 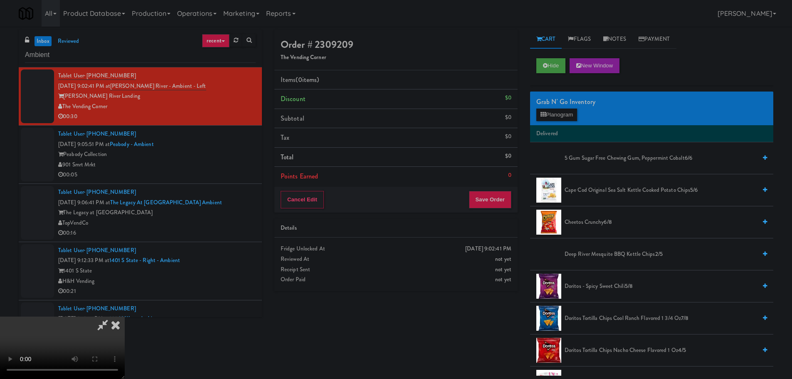 What do you see at coordinates (664, 190) in the screenshot?
I see `div: Cape Cod Original Sea Salt Kettle Cooked Potato Chips5/6` at bounding box center [664, 190].